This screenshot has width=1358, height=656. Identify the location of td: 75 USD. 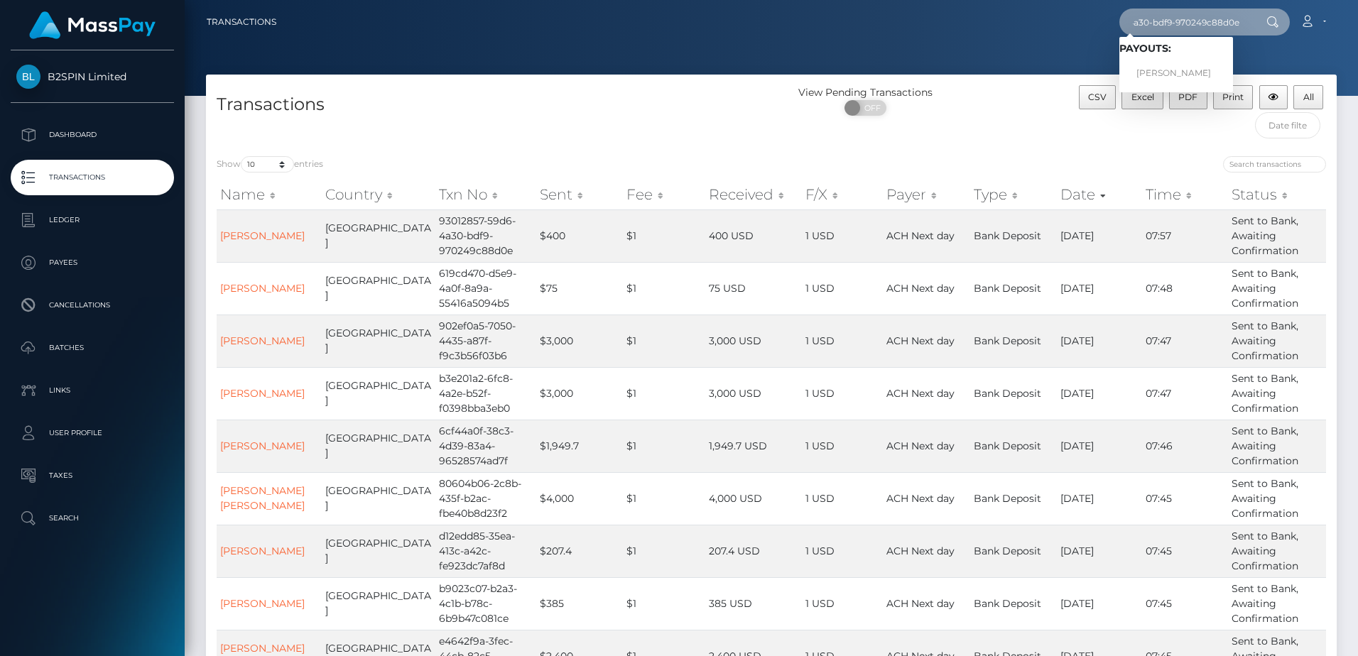
(754, 288).